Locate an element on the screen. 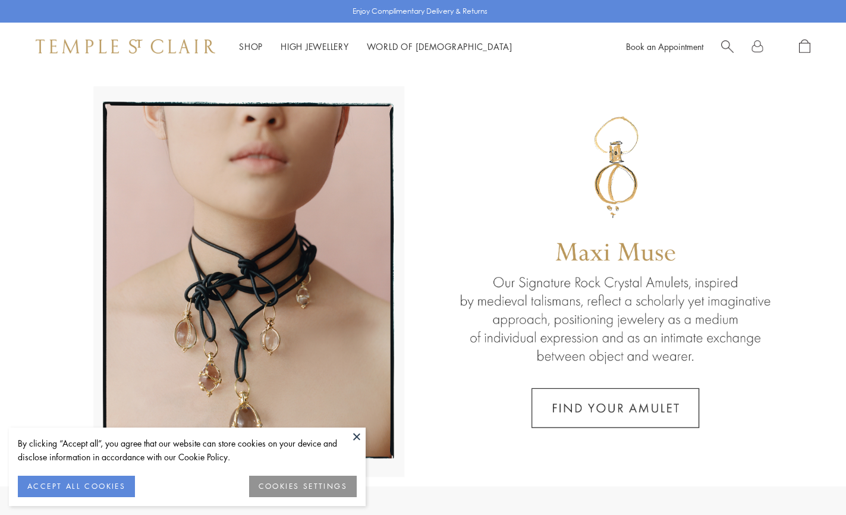 The width and height of the screenshot is (846, 515). a: Search is located at coordinates (727, 46).